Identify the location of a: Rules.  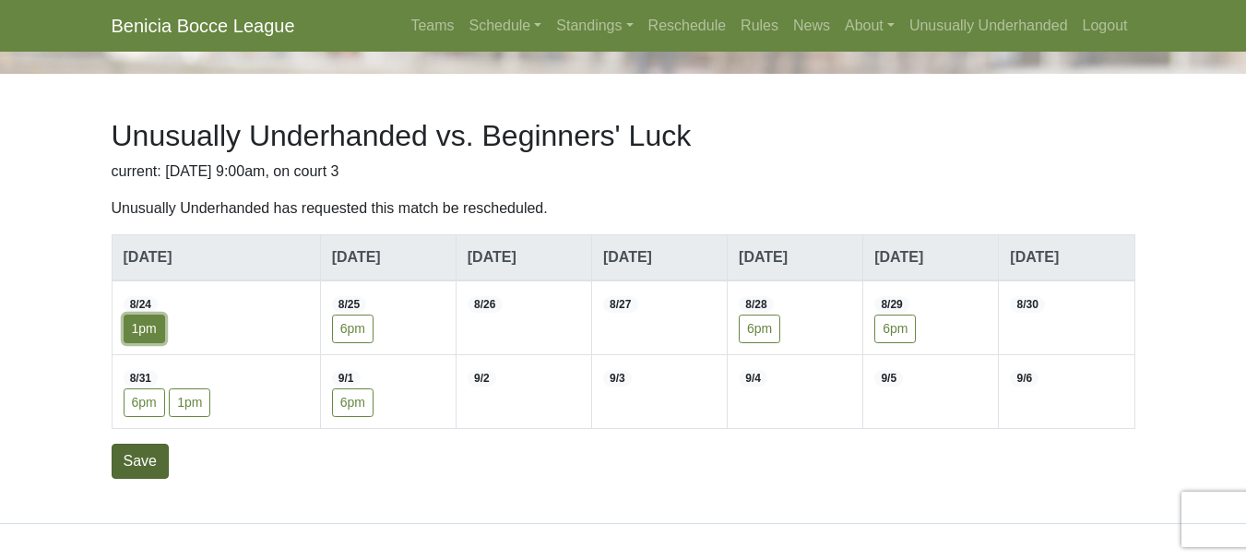
(759, 26).